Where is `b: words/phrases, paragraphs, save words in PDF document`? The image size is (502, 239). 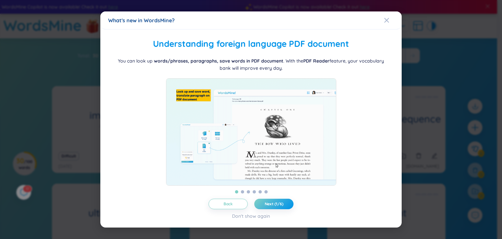 b: words/phrases, paragraphs, save words in PDF document is located at coordinates (219, 61).